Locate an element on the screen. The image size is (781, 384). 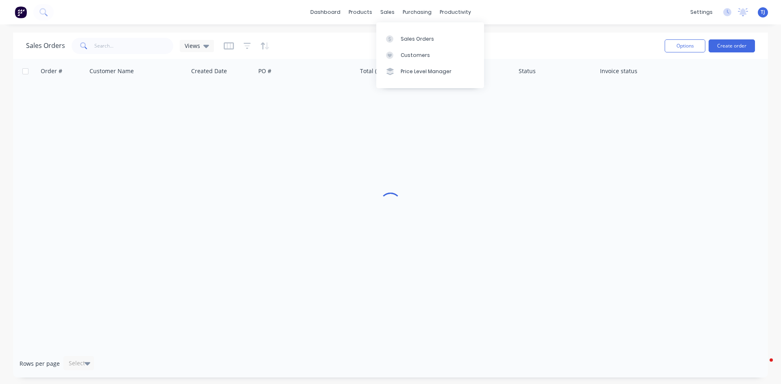
h1: Sales Orders is located at coordinates (46, 46).